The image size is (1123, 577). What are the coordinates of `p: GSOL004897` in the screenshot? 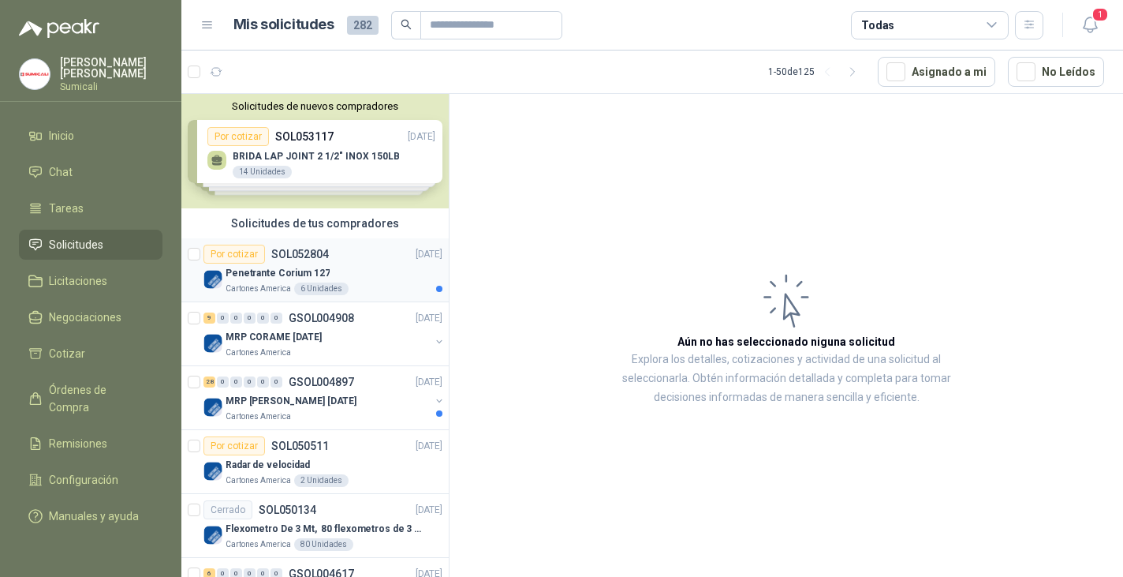 It's located at (321, 382).